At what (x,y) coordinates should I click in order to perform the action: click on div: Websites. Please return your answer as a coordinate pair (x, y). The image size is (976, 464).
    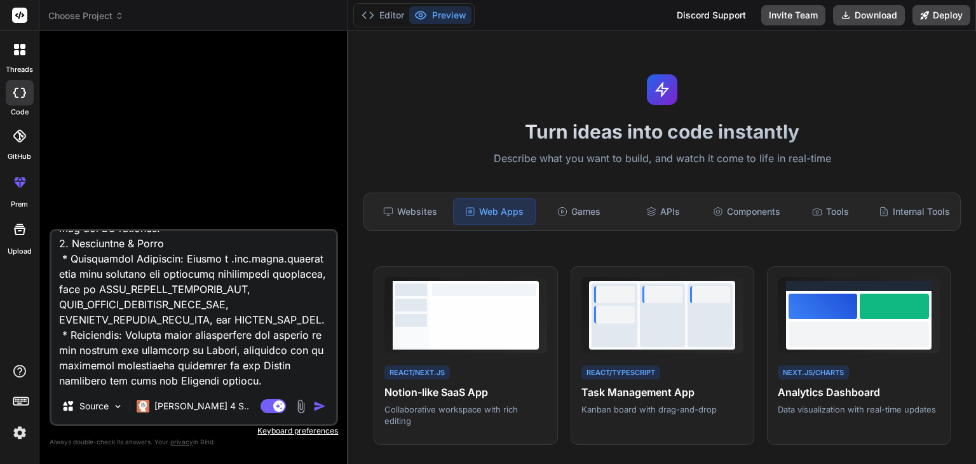
    Looking at the image, I should click on (410, 212).